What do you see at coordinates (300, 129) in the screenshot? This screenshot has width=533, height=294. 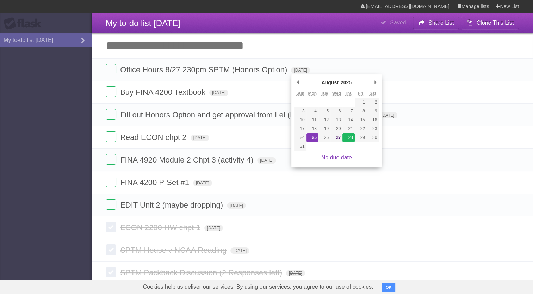 I see `button: 17` at bounding box center [300, 129].